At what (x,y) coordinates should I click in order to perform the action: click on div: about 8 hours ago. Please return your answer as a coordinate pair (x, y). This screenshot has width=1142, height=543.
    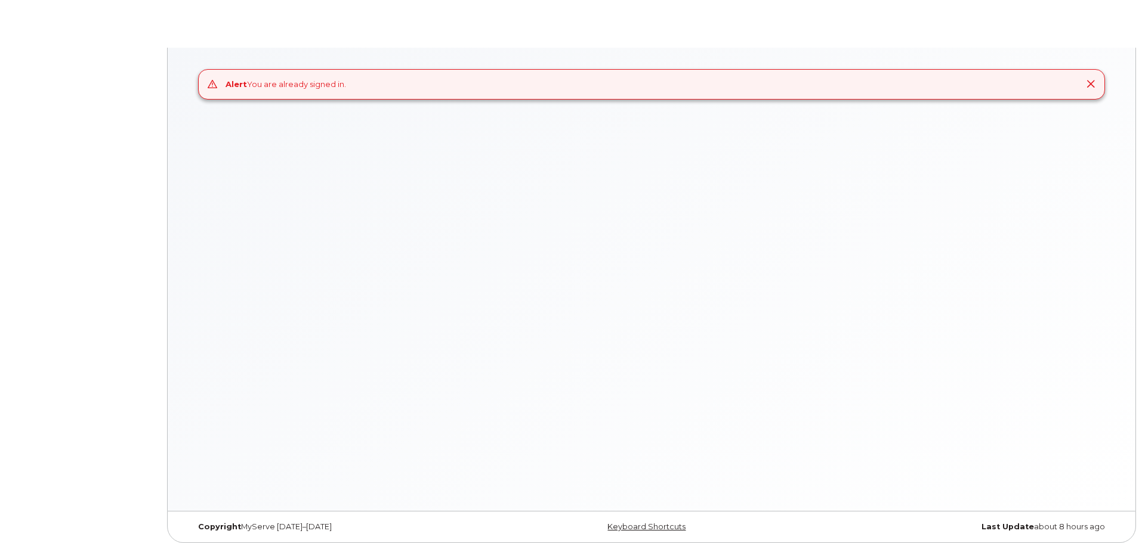
    Looking at the image, I should click on (959, 527).